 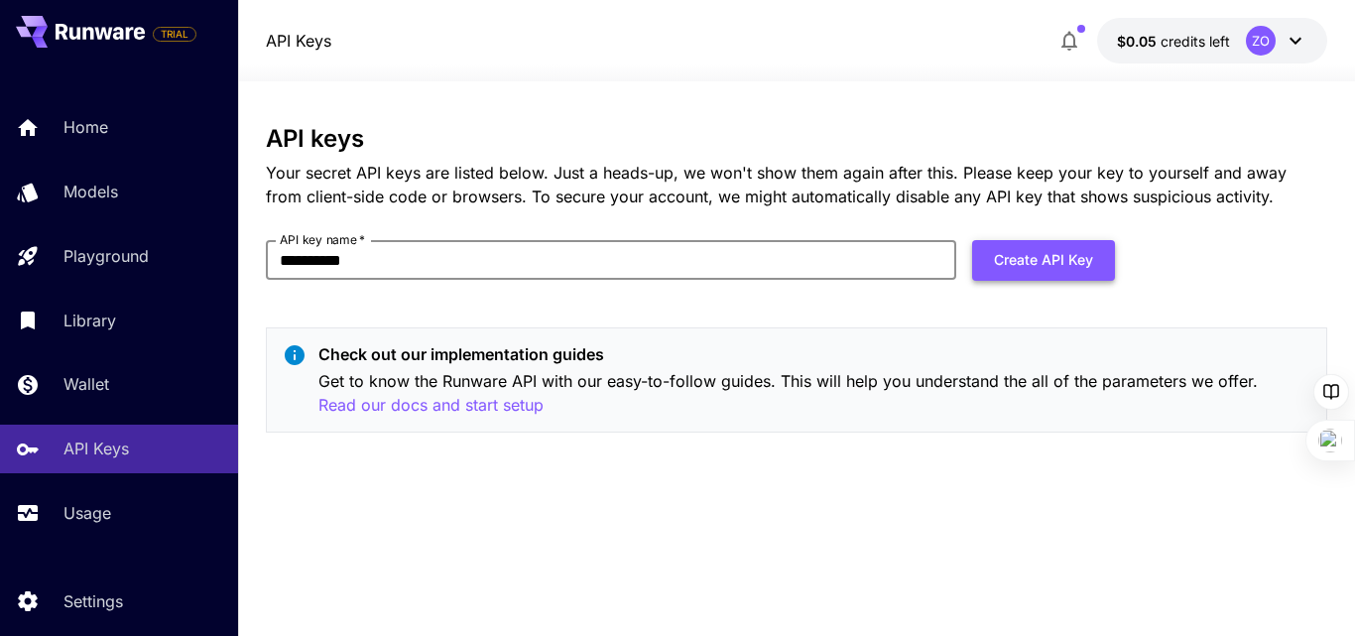 I want to click on nav: breadcrumb, so click(x=299, y=41).